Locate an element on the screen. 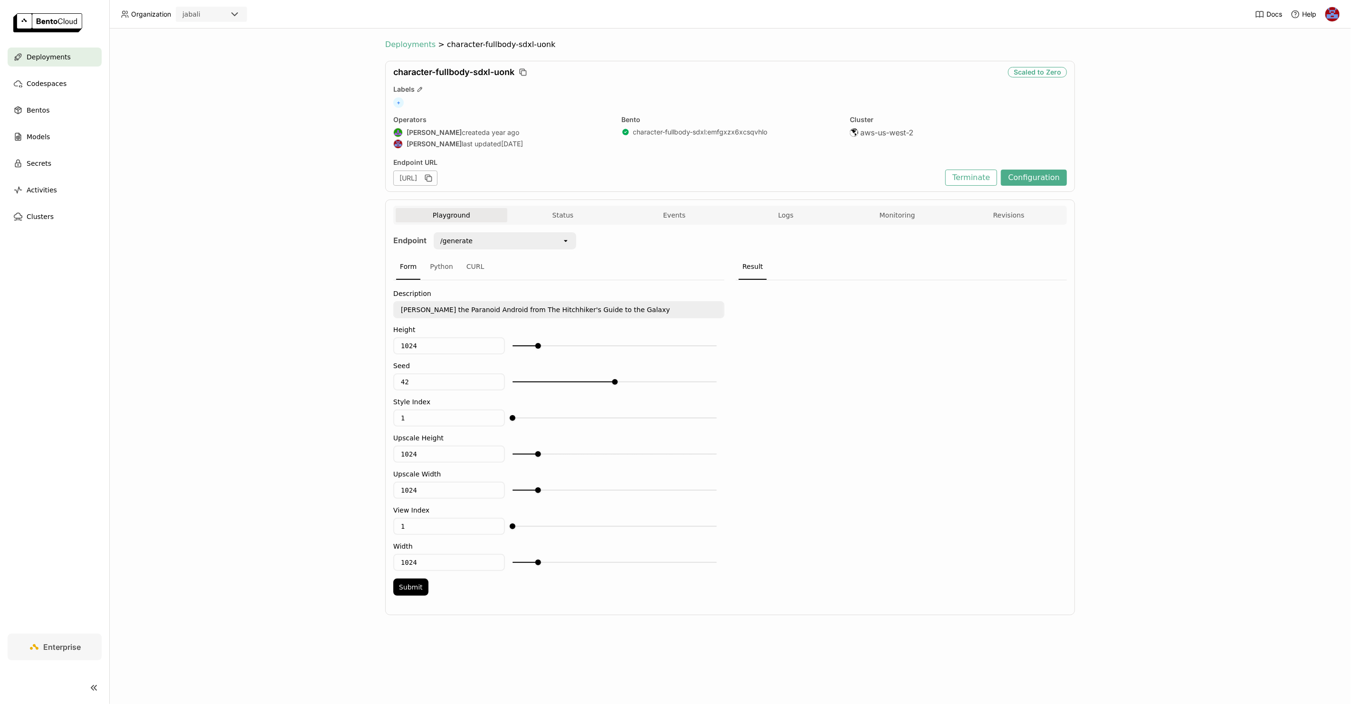 This screenshot has width=1351, height=704. div: last updated is located at coordinates (502, 144).